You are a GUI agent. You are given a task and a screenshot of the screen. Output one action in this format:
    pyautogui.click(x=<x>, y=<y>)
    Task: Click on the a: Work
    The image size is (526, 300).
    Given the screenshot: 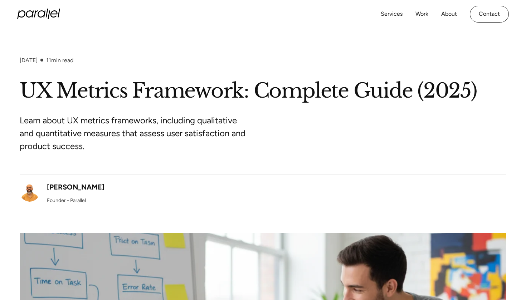 What is the action you would take?
    pyautogui.click(x=422, y=14)
    